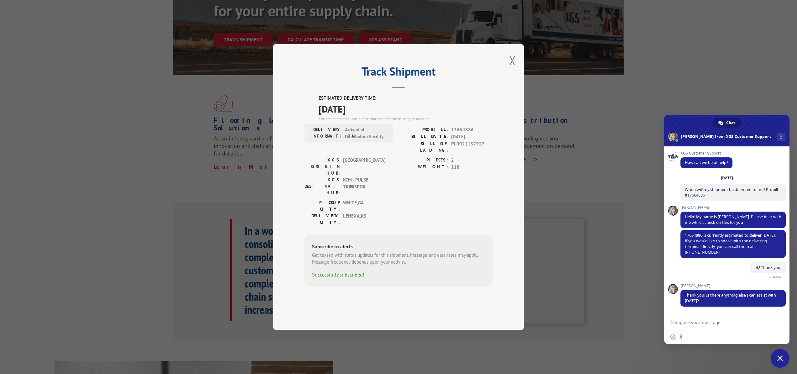 The width and height of the screenshot is (797, 374). I want to click on span: PL0021137927, so click(472, 147).